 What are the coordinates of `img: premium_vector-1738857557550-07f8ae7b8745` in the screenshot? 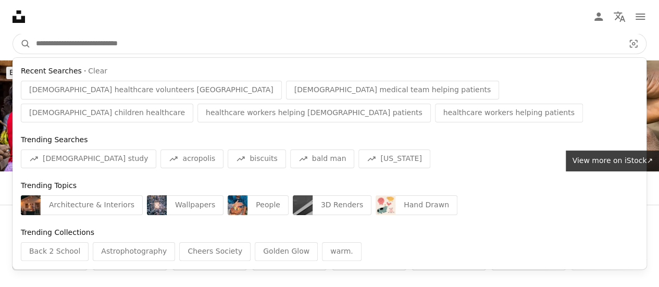 It's located at (386, 205).